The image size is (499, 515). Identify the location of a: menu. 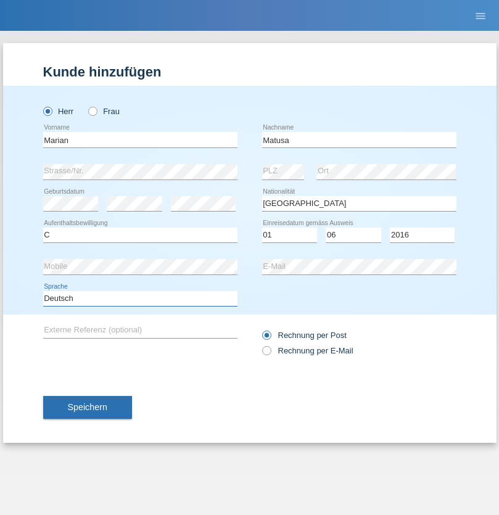
(480, 15).